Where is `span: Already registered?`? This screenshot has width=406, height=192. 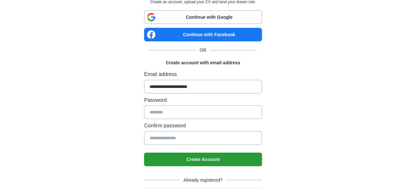 span: Already registered? is located at coordinates (203, 180).